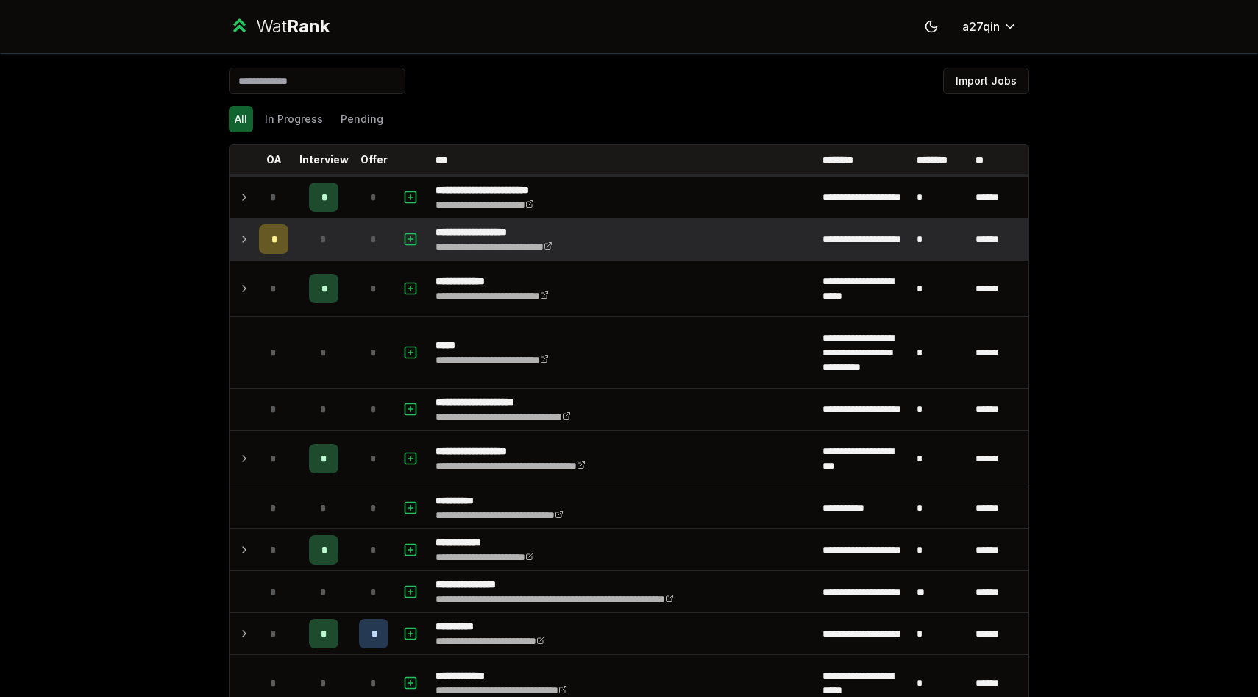 This screenshot has height=697, width=1258. Describe the element at coordinates (374, 160) in the screenshot. I see `p: Offer` at that location.